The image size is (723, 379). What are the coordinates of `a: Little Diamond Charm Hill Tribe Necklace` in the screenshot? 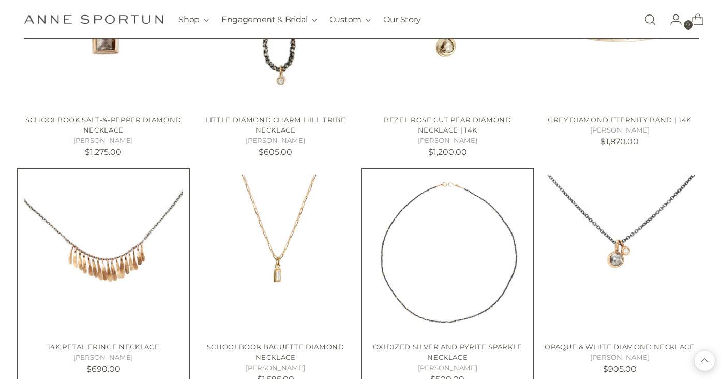 It's located at (275, 125).